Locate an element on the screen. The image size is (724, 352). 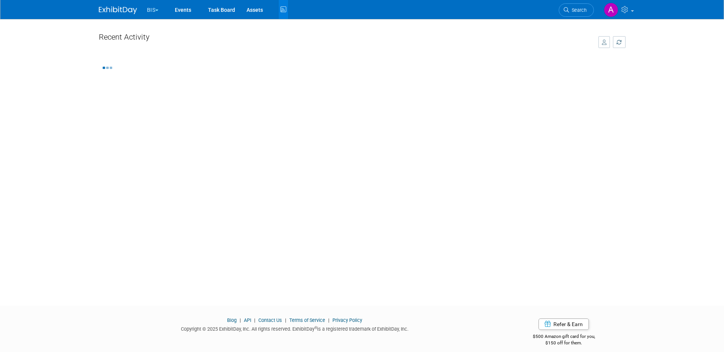
div: Recent Activity is located at coordinates (344, 39).